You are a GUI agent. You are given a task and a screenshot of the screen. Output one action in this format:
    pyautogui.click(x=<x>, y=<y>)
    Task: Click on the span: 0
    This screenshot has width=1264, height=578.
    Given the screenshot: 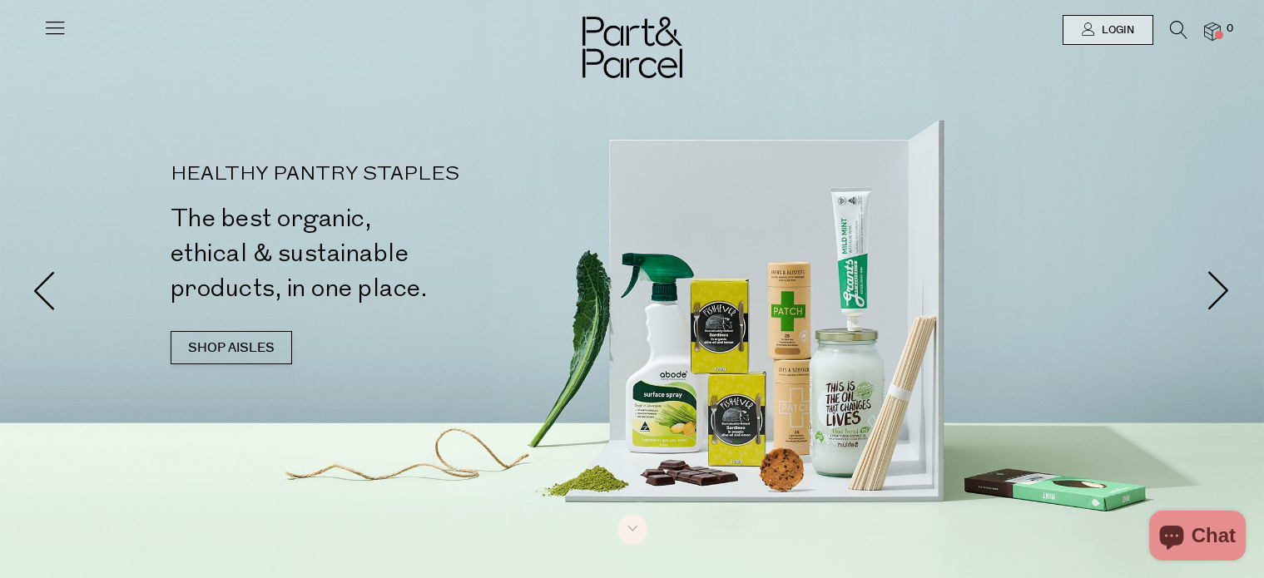 What is the action you would take?
    pyautogui.click(x=1230, y=29)
    